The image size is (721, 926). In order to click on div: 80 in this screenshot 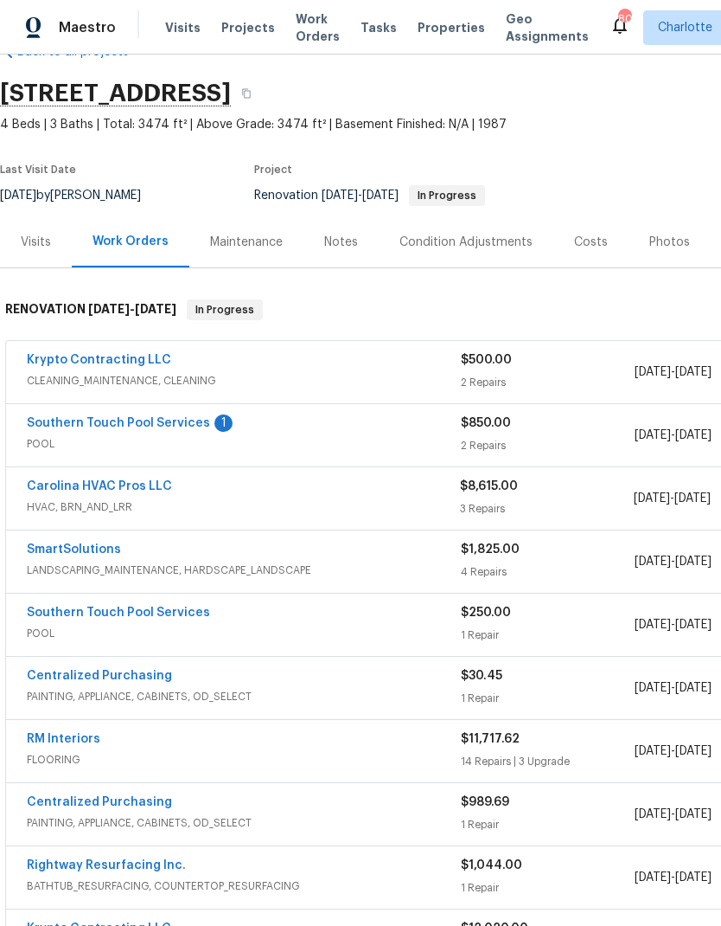, I will do `click(625, 19)`.